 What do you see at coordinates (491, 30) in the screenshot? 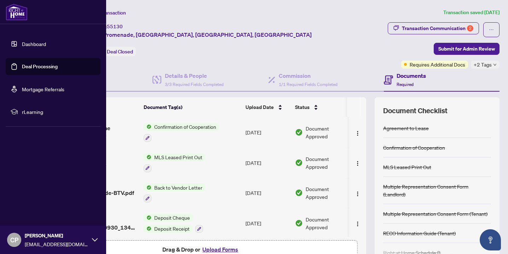
I see `span: ellipsis` at bounding box center [491, 30].